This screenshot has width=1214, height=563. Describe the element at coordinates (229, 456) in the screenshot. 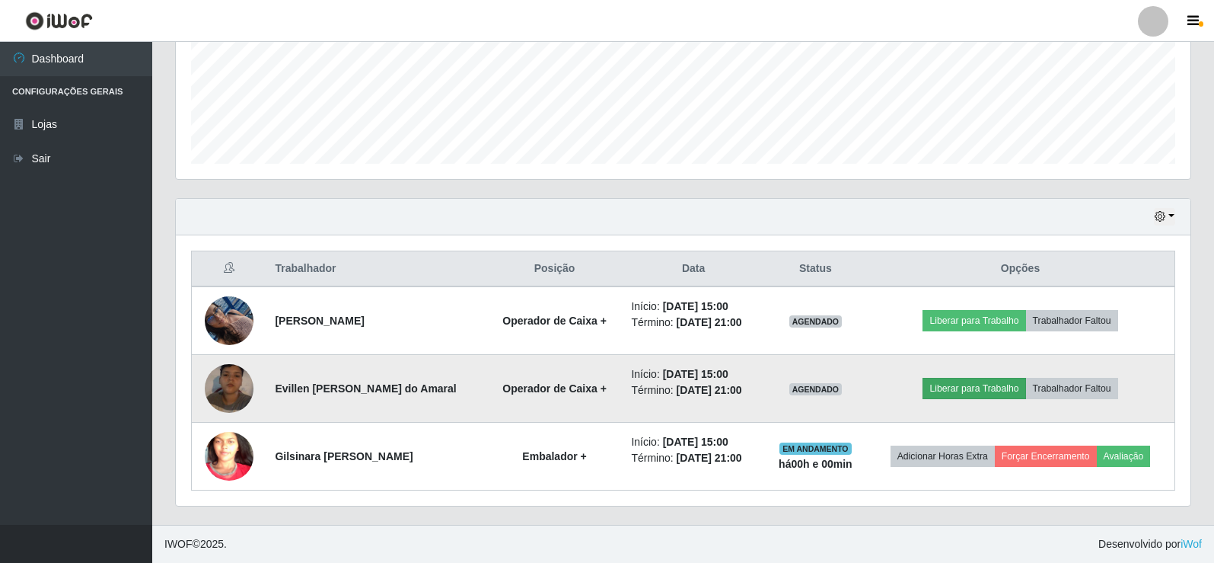

I see `img: 1630764060757.jpeg` at that location.